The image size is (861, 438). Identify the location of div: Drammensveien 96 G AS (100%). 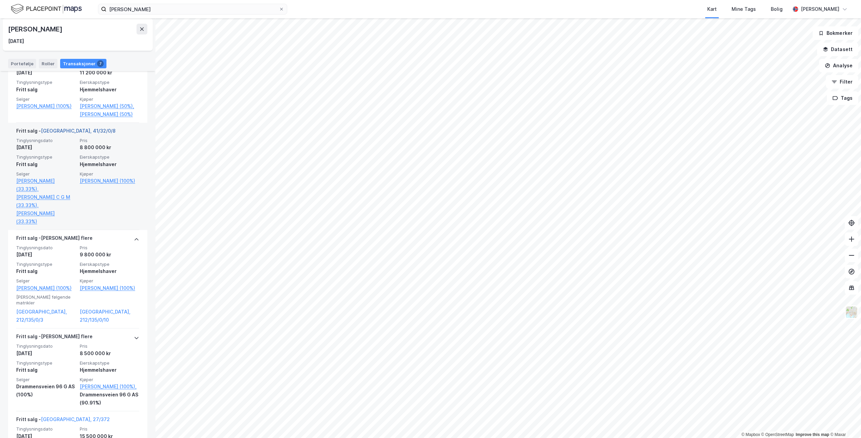
(46, 390).